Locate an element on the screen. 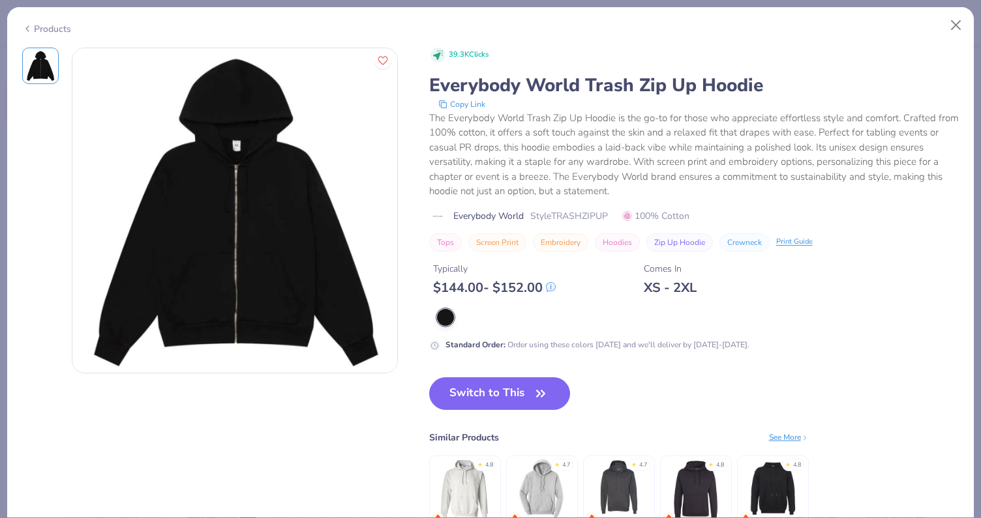  span: 39.3K Clicks is located at coordinates (468, 55).